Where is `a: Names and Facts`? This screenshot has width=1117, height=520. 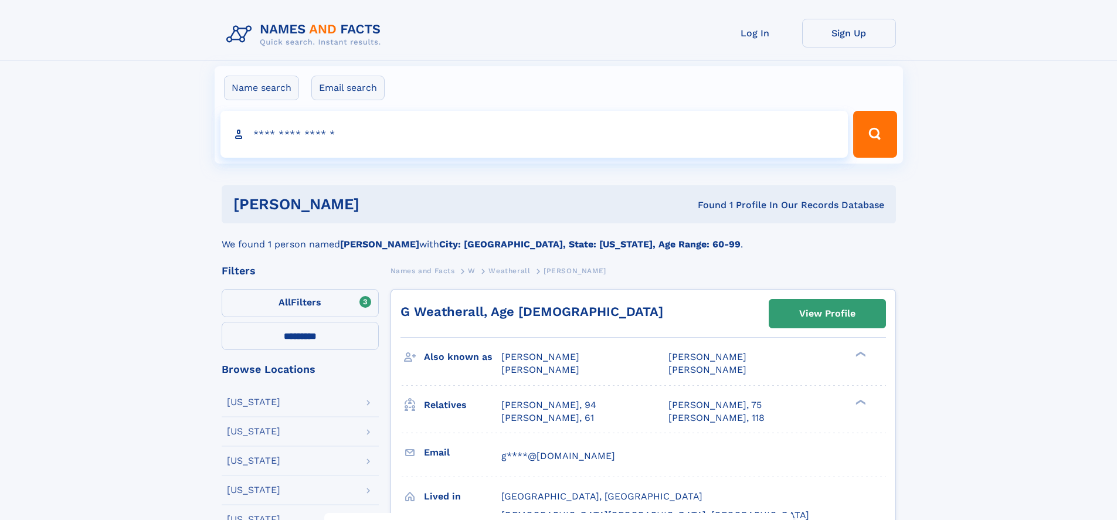
a: Names and Facts is located at coordinates (423, 270).